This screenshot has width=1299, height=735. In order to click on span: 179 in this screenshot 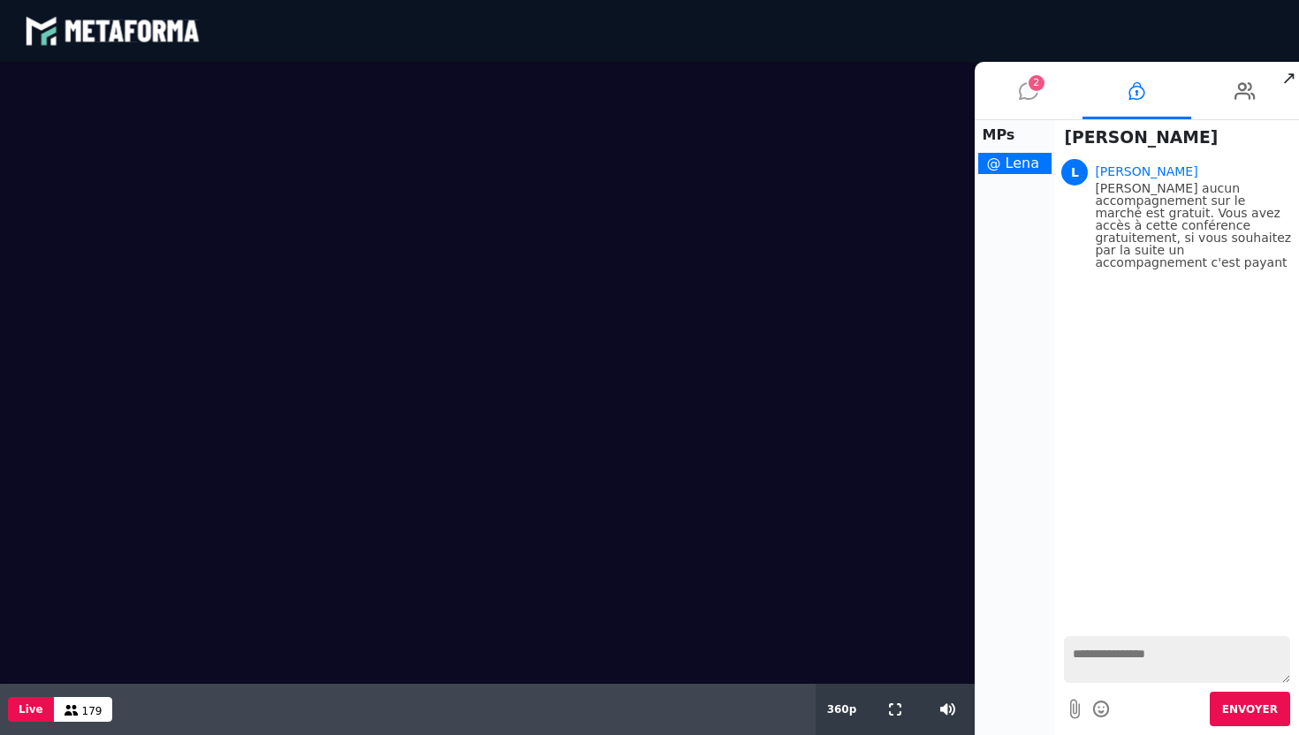, I will do `click(92, 712)`.